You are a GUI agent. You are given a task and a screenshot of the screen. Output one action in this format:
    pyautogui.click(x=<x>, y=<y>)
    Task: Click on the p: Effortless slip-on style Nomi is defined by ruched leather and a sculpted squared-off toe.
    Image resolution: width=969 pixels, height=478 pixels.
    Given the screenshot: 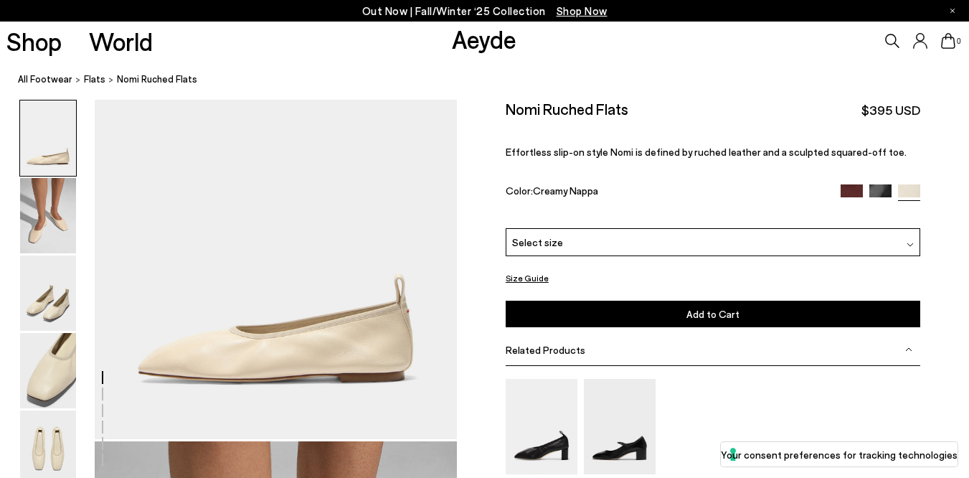 What is the action you would take?
    pyautogui.click(x=713, y=151)
    